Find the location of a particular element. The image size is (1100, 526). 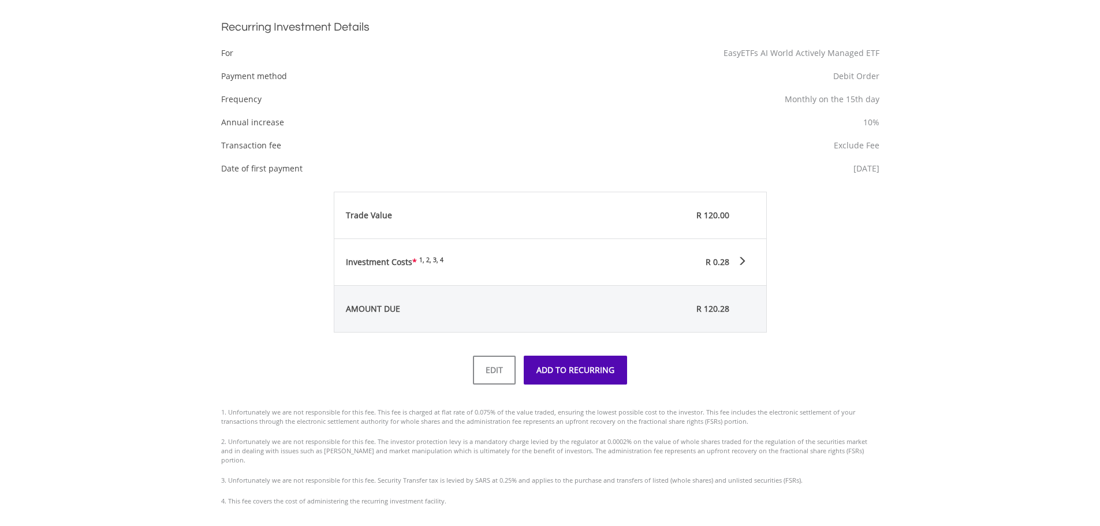

span: AMOUNT DUE is located at coordinates (373, 308).